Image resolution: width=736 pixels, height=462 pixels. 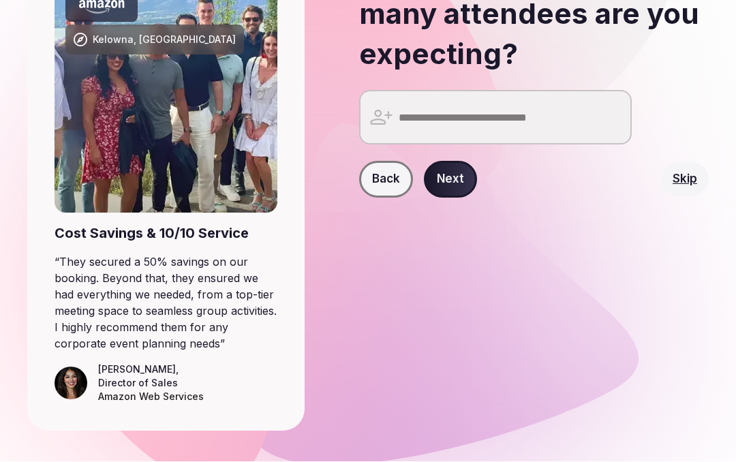 I want to click on blockquote: “ They secured a 50% savings on our booking. Beyond that, they ensured we had everything we neede..., so click(x=165, y=303).